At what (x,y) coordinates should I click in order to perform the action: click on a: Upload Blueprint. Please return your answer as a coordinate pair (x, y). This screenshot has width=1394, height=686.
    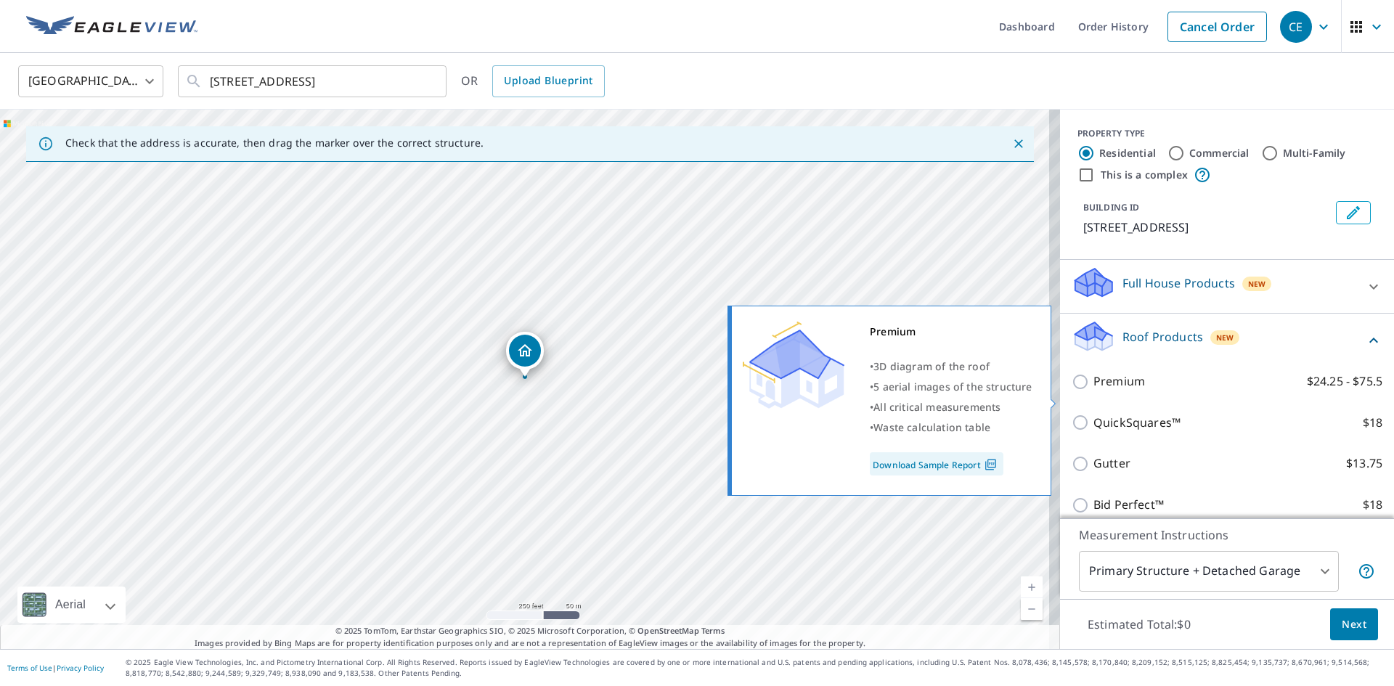
    Looking at the image, I should click on (548, 81).